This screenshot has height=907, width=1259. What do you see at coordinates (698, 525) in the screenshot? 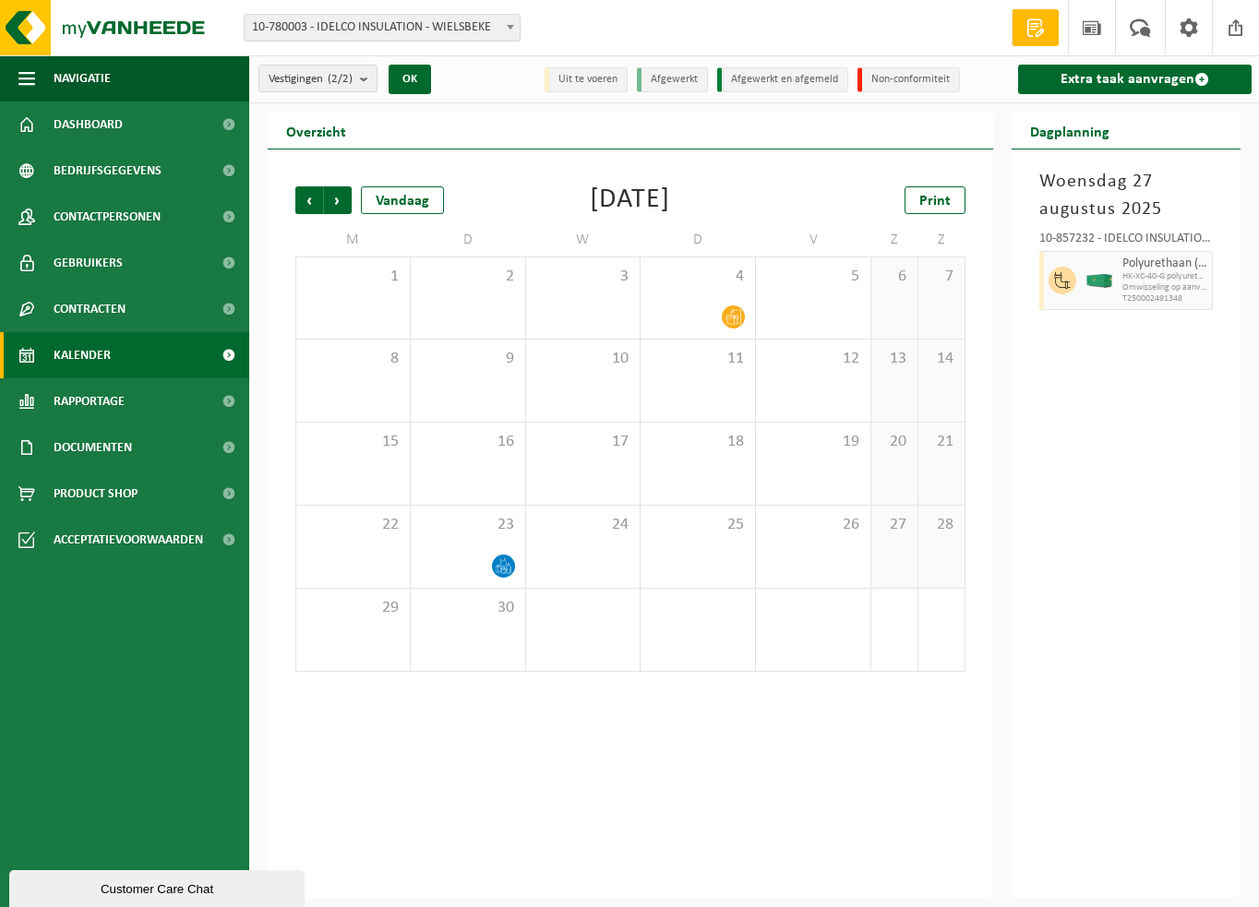
I see `span: 25` at bounding box center [698, 525].